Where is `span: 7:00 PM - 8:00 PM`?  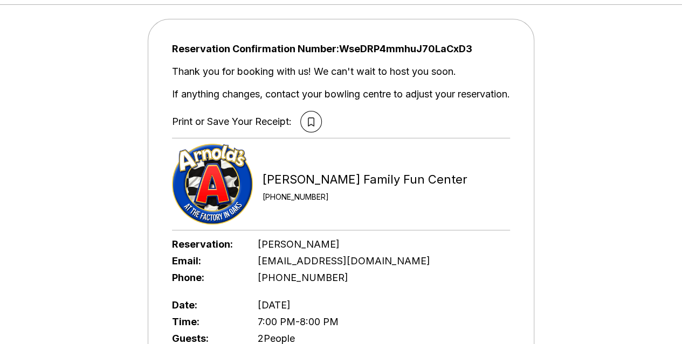 span: 7:00 PM - 8:00 PM is located at coordinates (297, 322).